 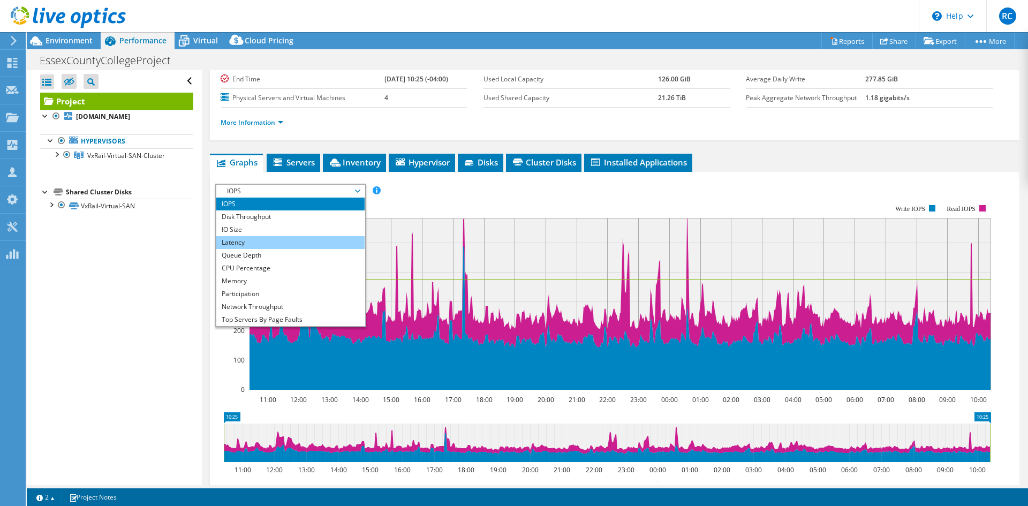 What do you see at coordinates (805, 98) in the screenshot?
I see `label: Peak Aggregate Network Throughput` at bounding box center [805, 98].